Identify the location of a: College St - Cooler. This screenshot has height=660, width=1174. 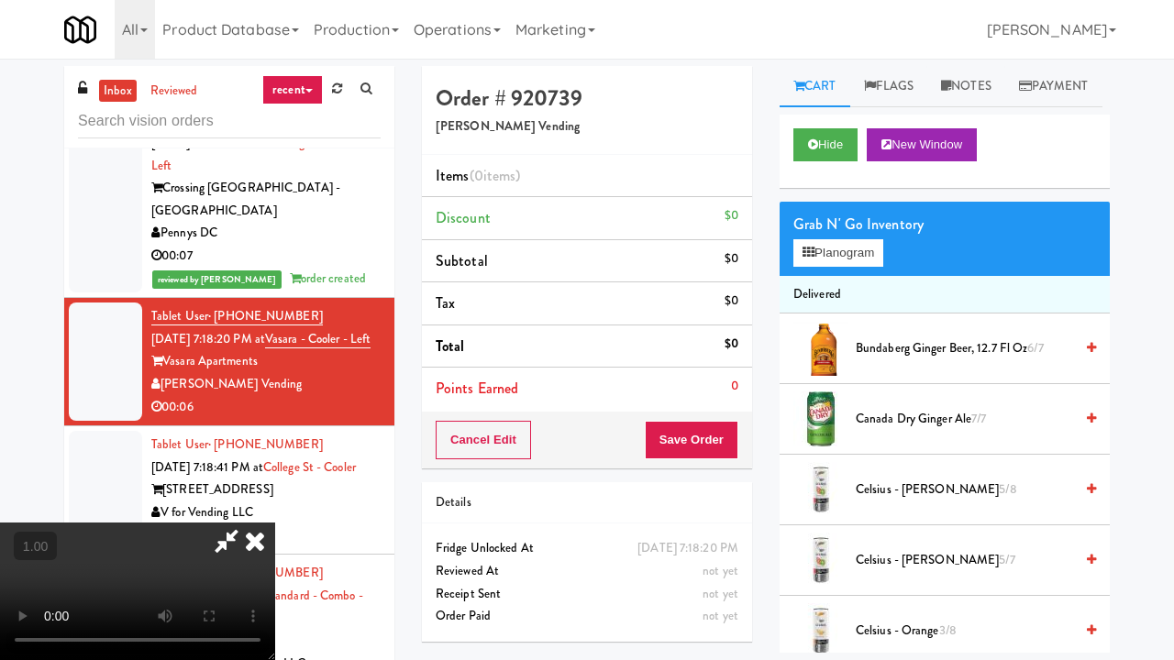
(309, 467).